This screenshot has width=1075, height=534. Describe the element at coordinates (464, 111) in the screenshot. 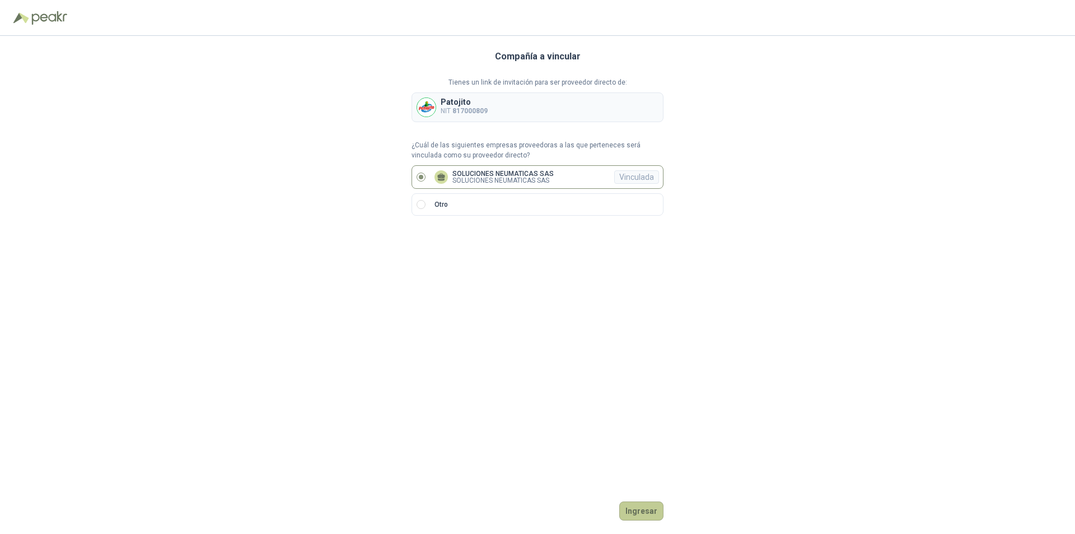

I see `p: NIT` at that location.